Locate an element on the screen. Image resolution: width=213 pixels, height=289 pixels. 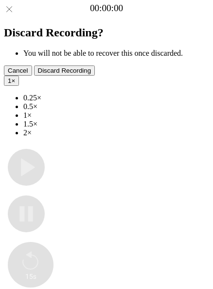
button: Discard Recording is located at coordinates (65, 70).